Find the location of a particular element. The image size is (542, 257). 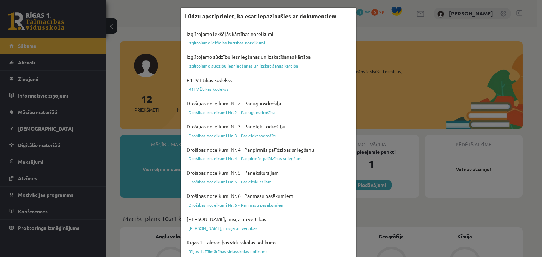

h4: Drošības noteikumi Nr. 2 - Par ugunsdrošību is located at coordinates (268, 103).